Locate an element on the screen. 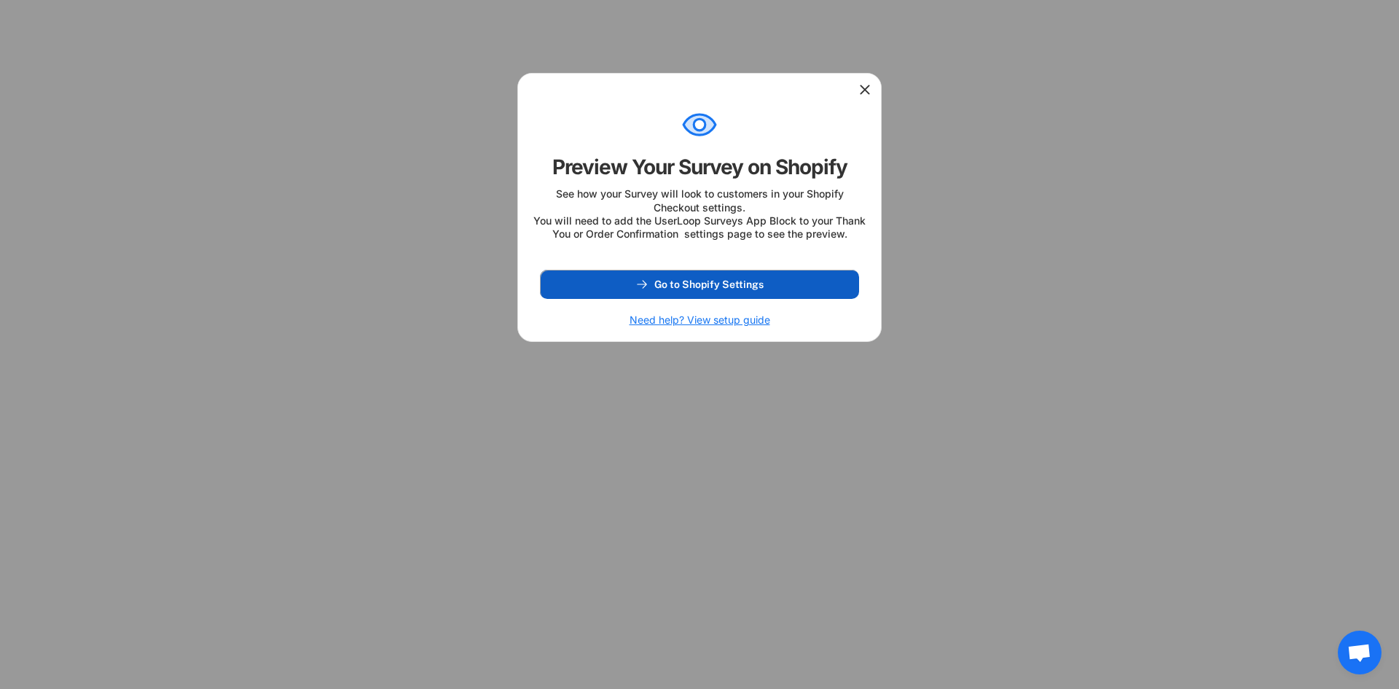  span: Go to Shopify Settings is located at coordinates (709, 284).